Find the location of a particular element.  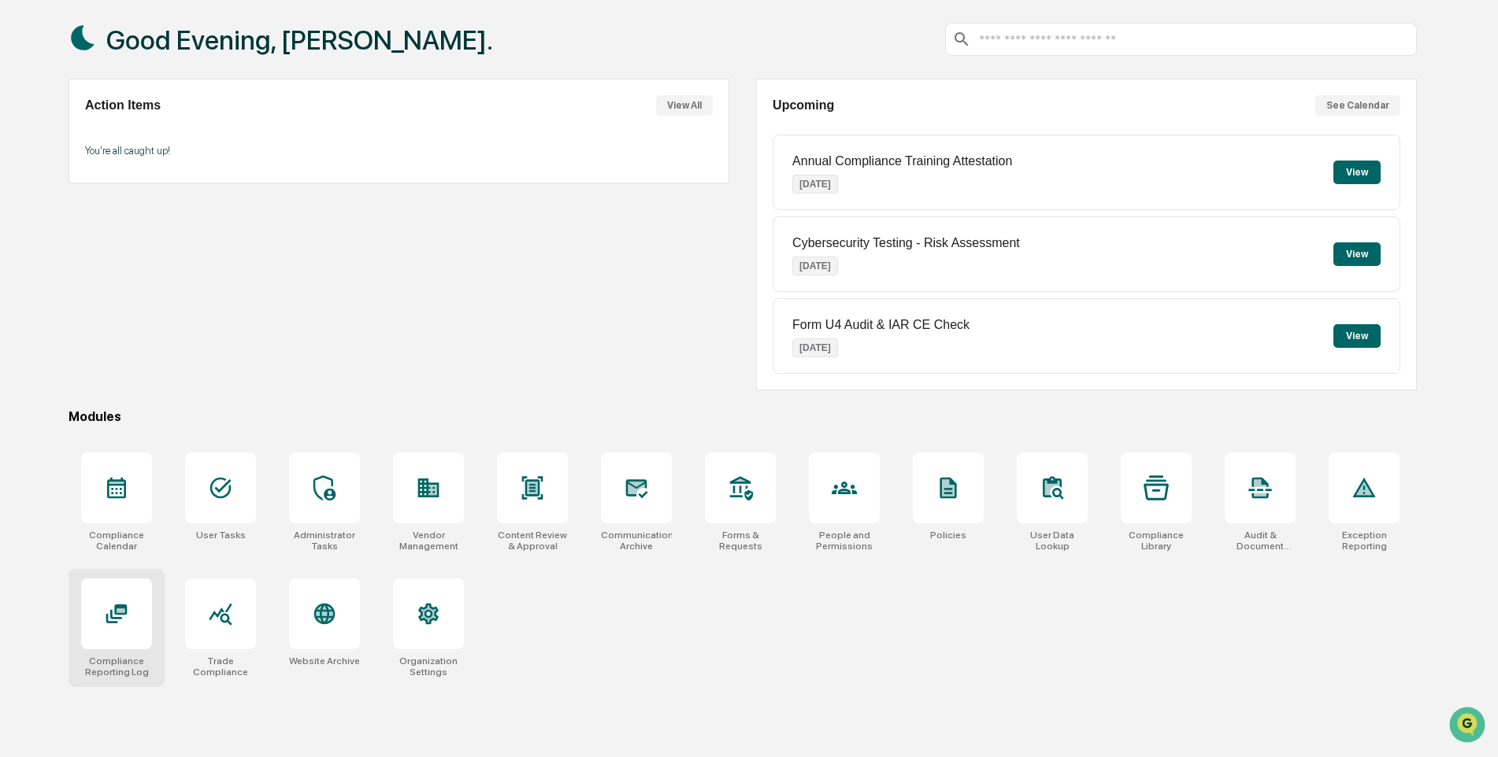

p: How can we help? is located at coordinates (151, 46).